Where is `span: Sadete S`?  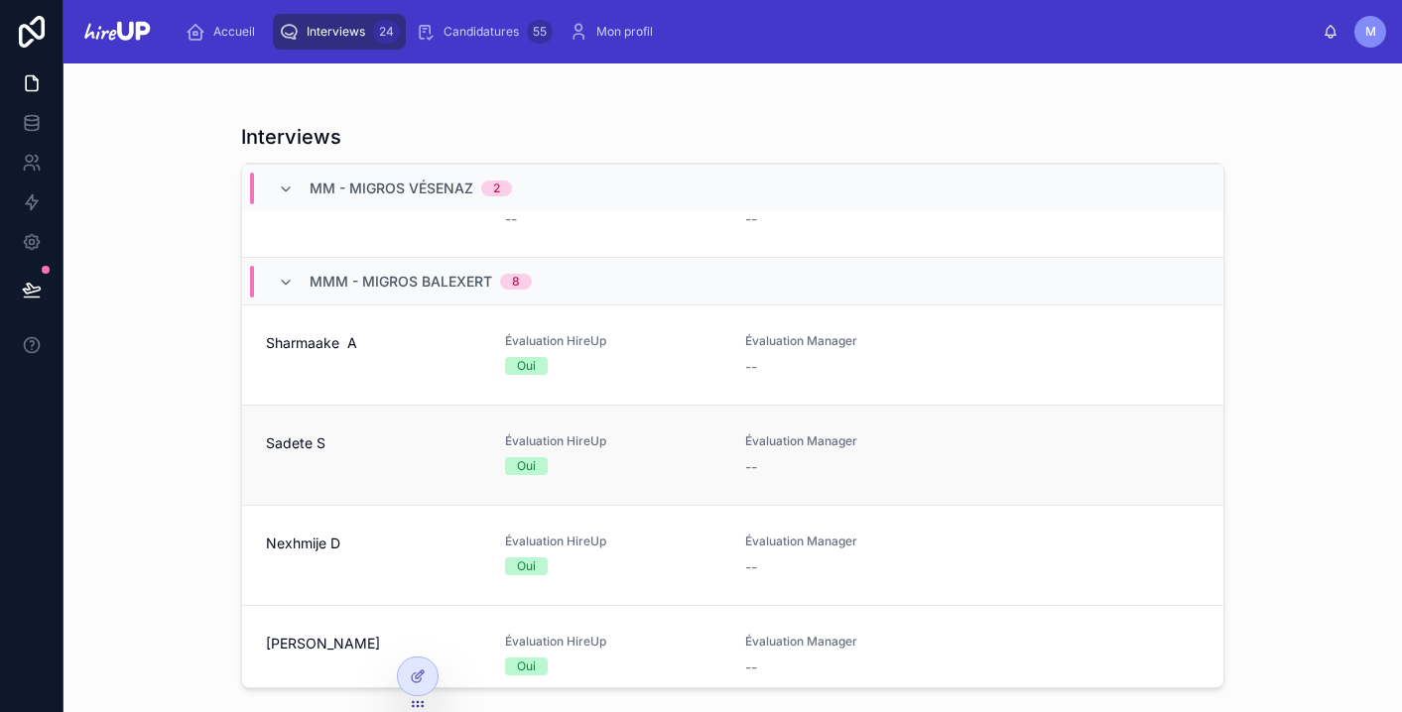 span: Sadete S is located at coordinates (373, 444).